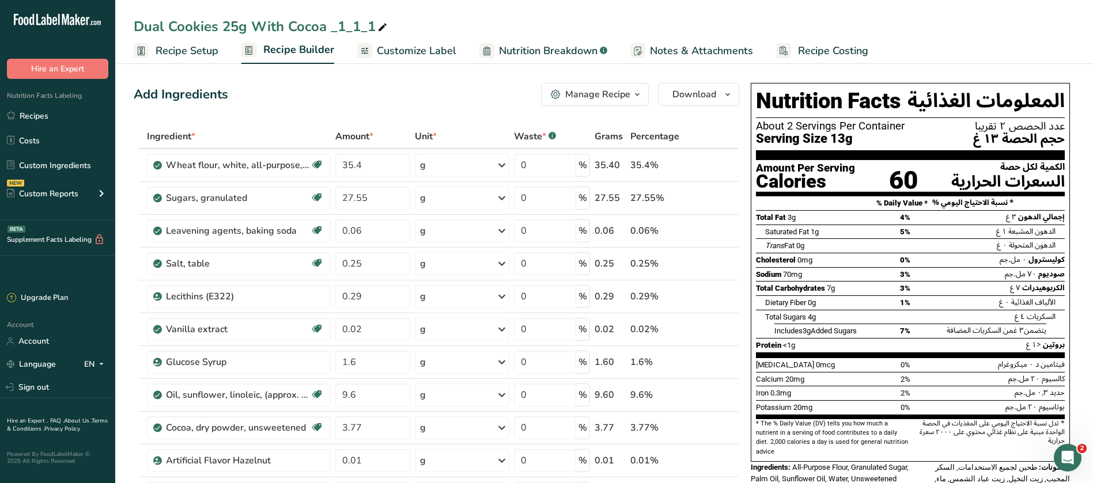 The width and height of the screenshot is (1093, 483). I want to click on span: 2, so click(1082, 449).